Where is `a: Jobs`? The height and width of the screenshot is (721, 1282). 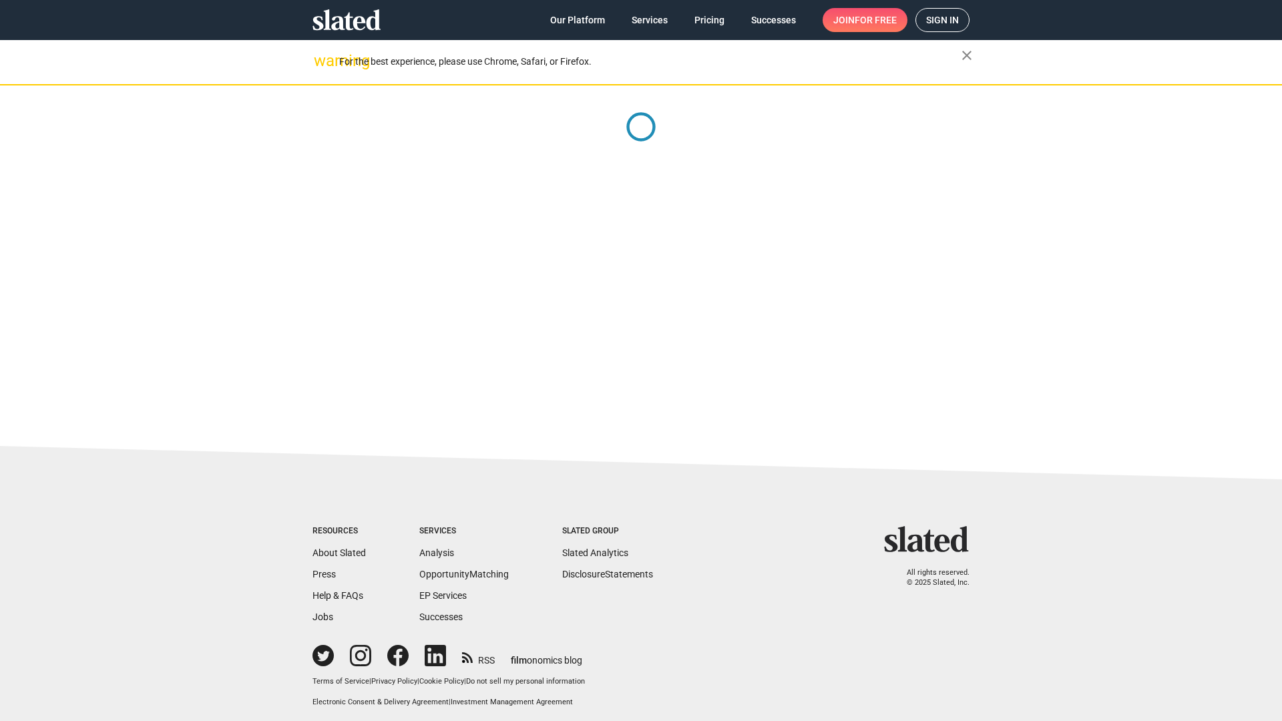
a: Jobs is located at coordinates (323, 617).